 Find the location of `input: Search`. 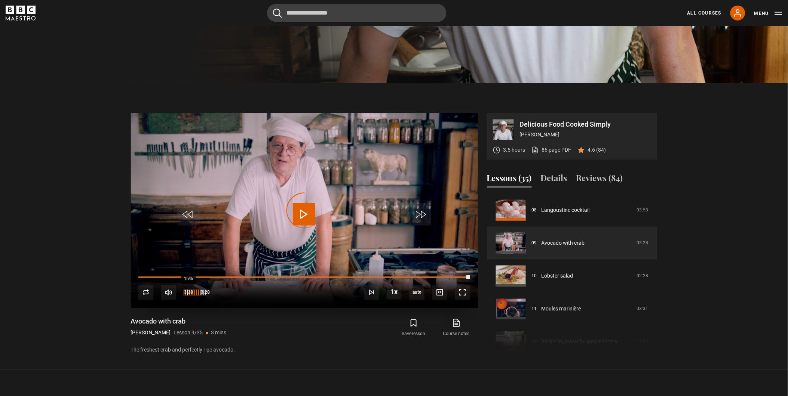

input: Search is located at coordinates (357, 13).